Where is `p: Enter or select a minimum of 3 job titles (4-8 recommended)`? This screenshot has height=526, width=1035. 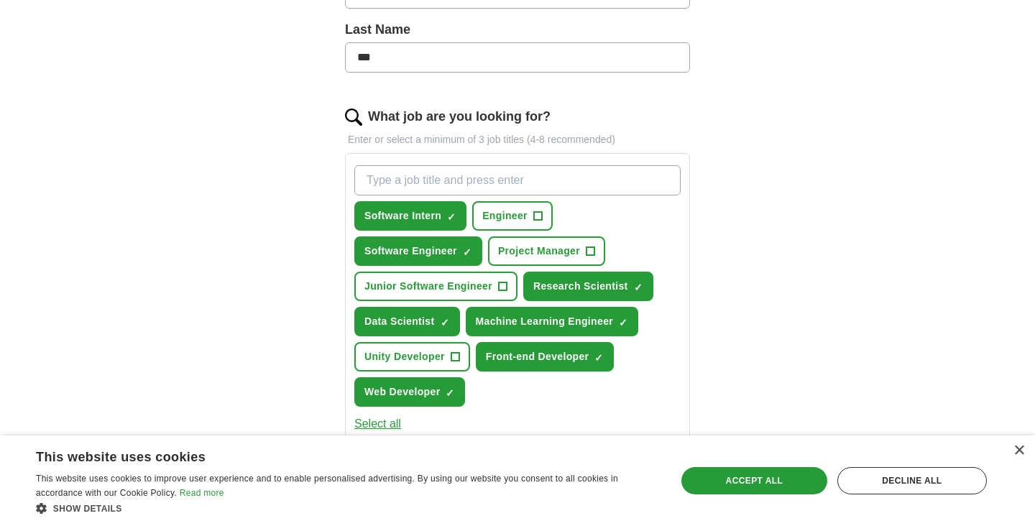 p: Enter or select a minimum of 3 job titles (4-8 recommended) is located at coordinates (518, 139).